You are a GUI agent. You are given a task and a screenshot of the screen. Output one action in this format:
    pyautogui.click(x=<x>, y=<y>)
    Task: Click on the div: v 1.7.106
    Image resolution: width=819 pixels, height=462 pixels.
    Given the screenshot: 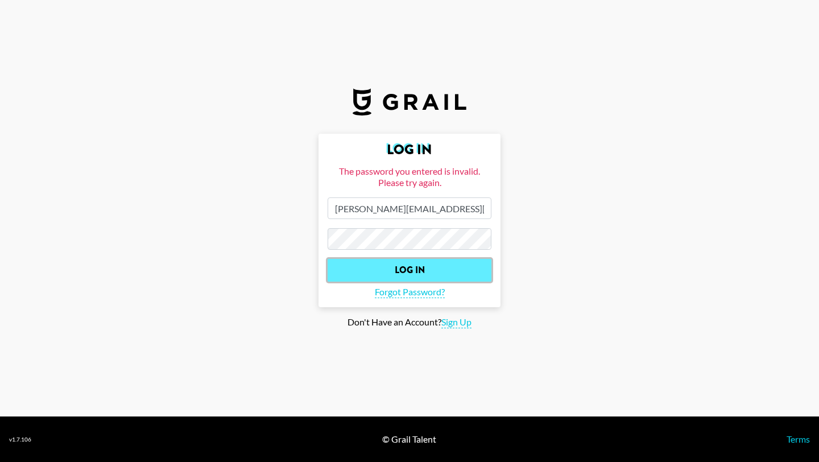 What is the action you would take?
    pyautogui.click(x=20, y=439)
    